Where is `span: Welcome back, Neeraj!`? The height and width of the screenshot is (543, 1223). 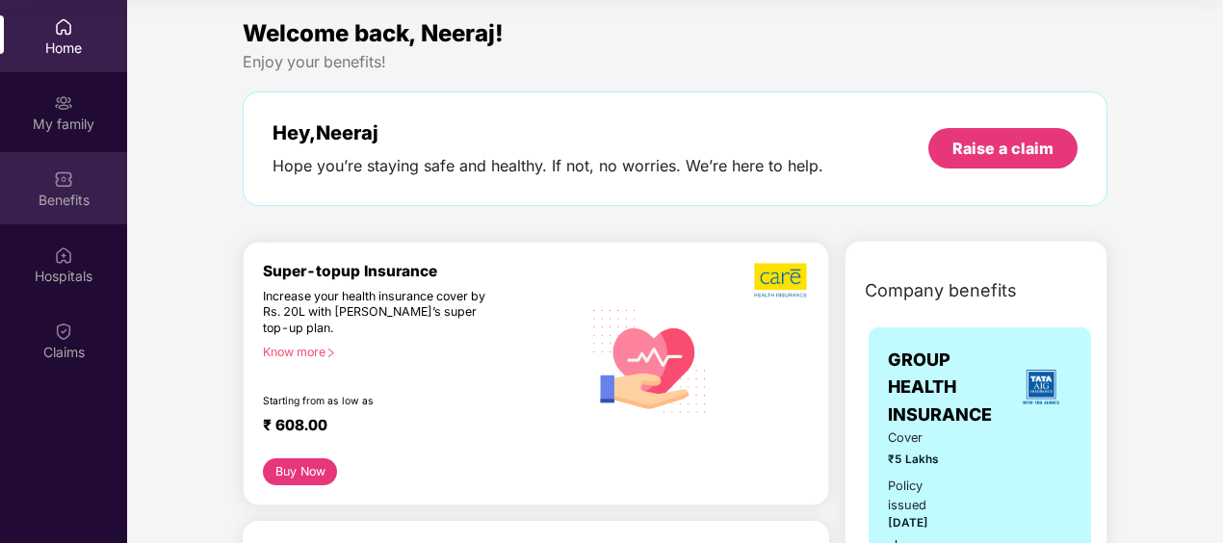
span: Welcome back, Neeraj! is located at coordinates (373, 33).